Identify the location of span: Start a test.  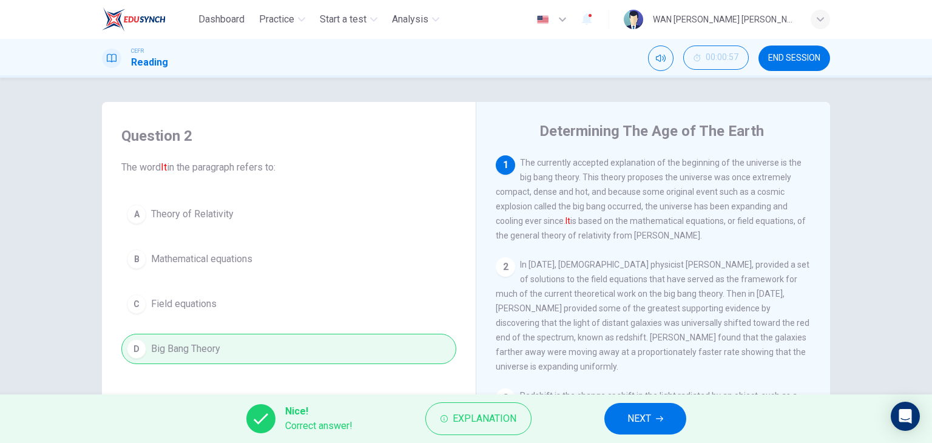
(343, 19).